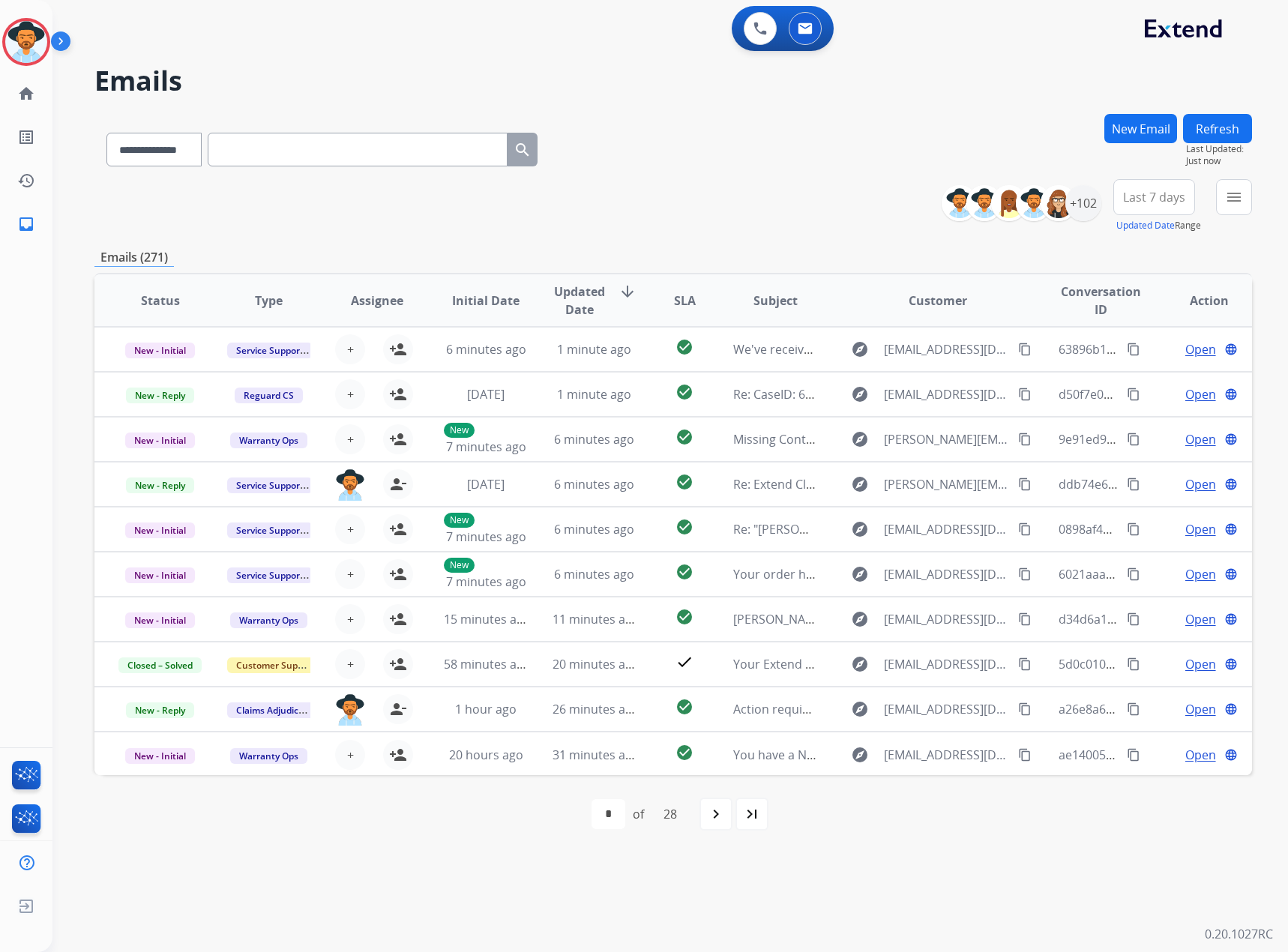  What do you see at coordinates (1101, 301) in the screenshot?
I see `span: Conversation ID` at bounding box center [1101, 301].